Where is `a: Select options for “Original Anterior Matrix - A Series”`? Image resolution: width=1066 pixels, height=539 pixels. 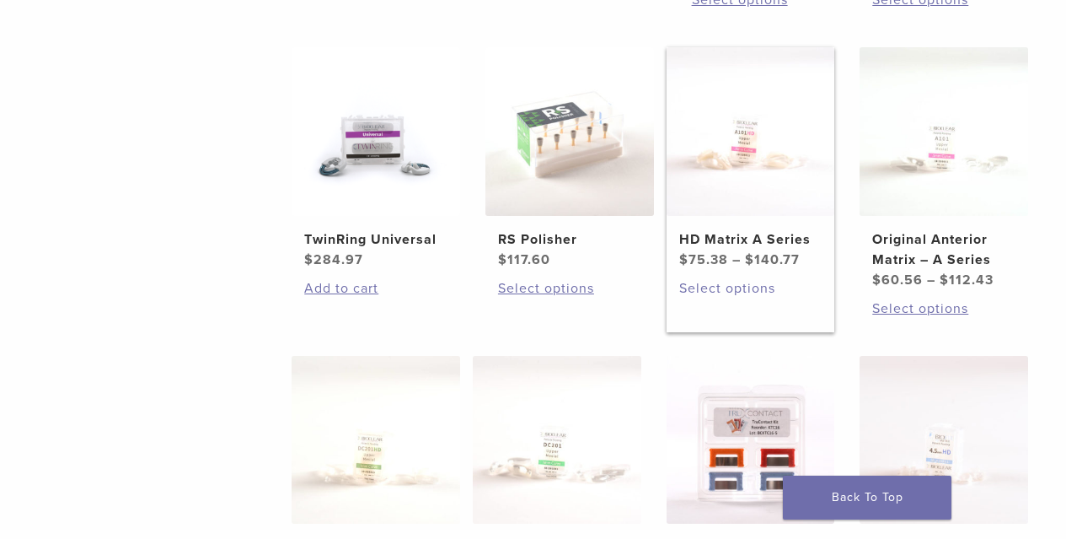
a: Select options for “Original Anterior Matrix - A Series” is located at coordinates (944, 309).